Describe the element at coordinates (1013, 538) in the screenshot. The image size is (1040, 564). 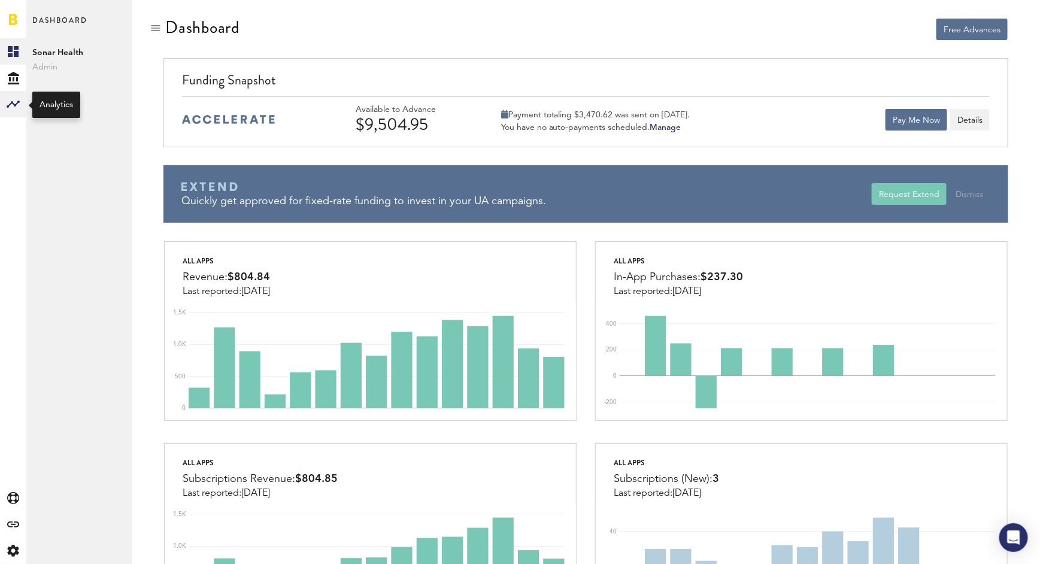
I see `div: Open Intercom Messenger` at that location.